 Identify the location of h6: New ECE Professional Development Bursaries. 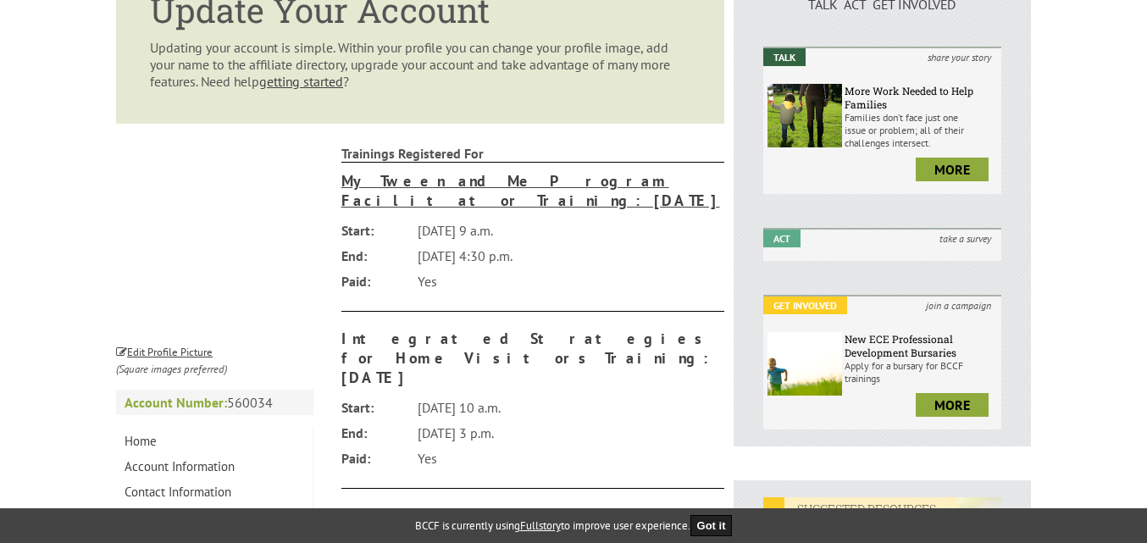
(921, 346).